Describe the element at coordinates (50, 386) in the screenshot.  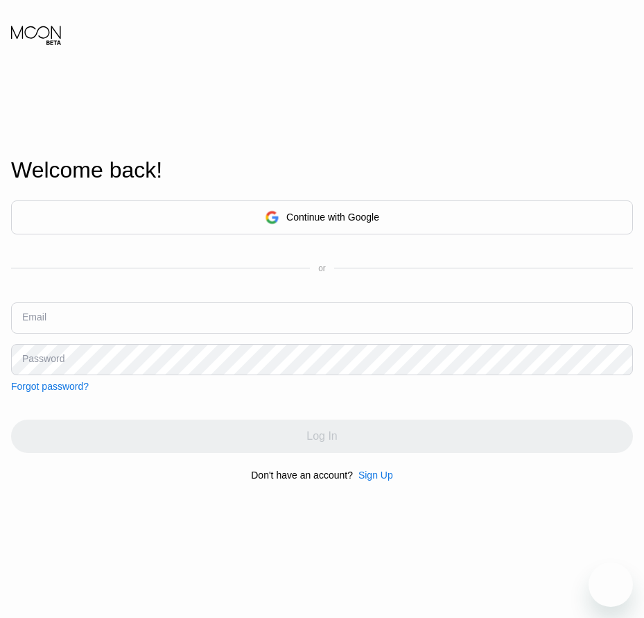
I see `div: Forgot password?` at that location.